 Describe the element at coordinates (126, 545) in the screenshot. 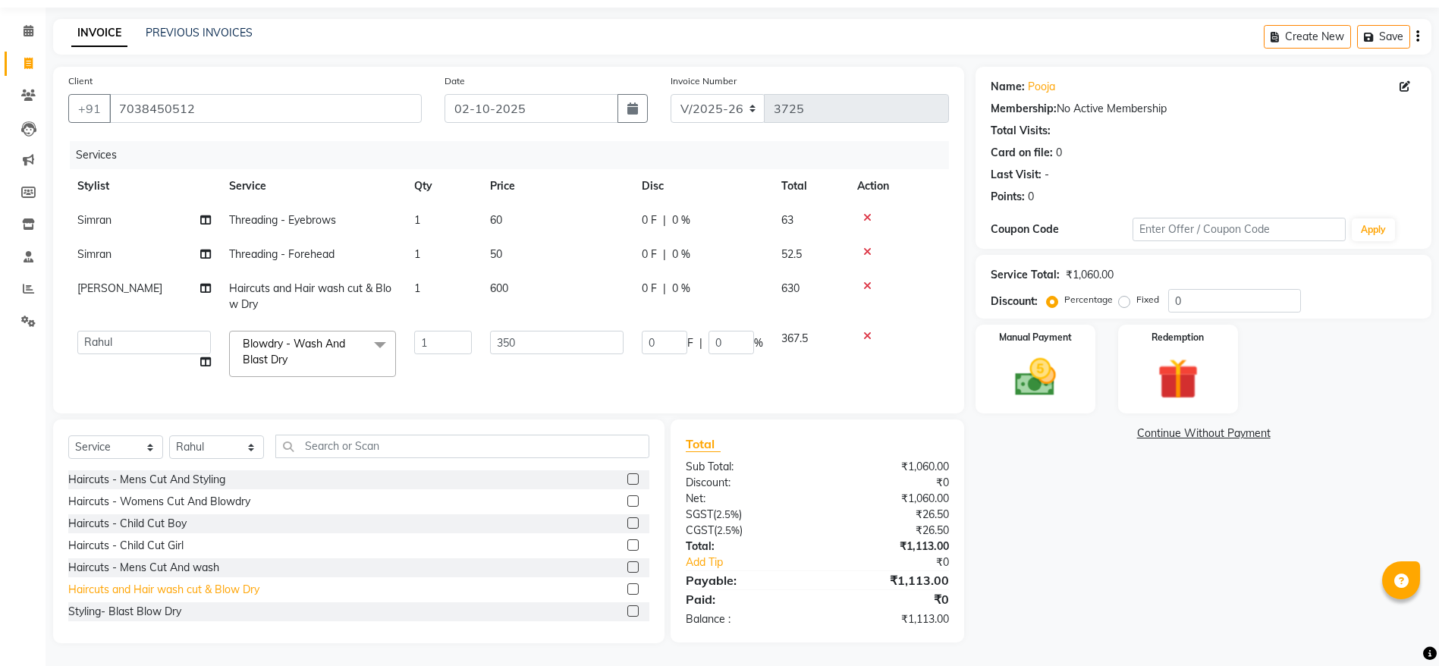

I see `div: Haircuts - Child Cut Girl` at that location.